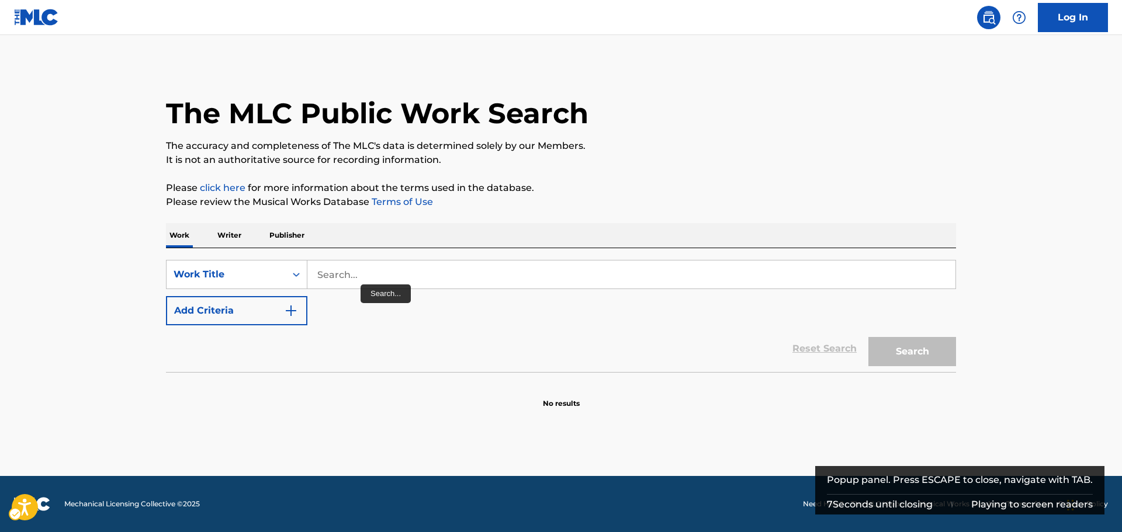  Describe the element at coordinates (561, 397) in the screenshot. I see `p: No results` at that location.